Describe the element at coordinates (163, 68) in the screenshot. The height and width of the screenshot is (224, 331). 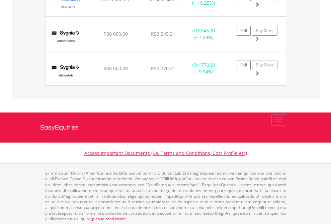
I see `span: R52 770.21` at that location.